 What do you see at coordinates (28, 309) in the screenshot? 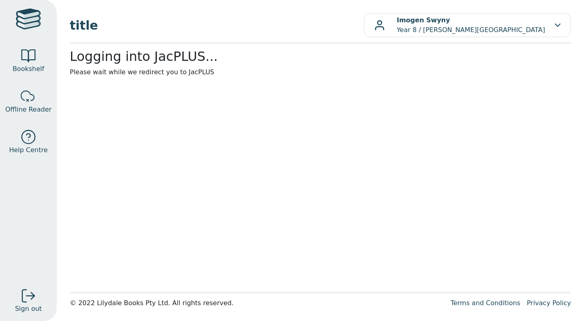
I see `span: Sign out` at bounding box center [28, 309].